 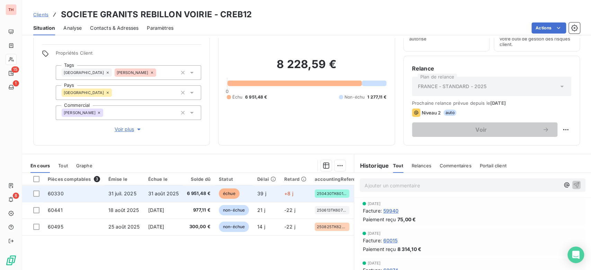 I want to click on span: 15, so click(x=15, y=70).